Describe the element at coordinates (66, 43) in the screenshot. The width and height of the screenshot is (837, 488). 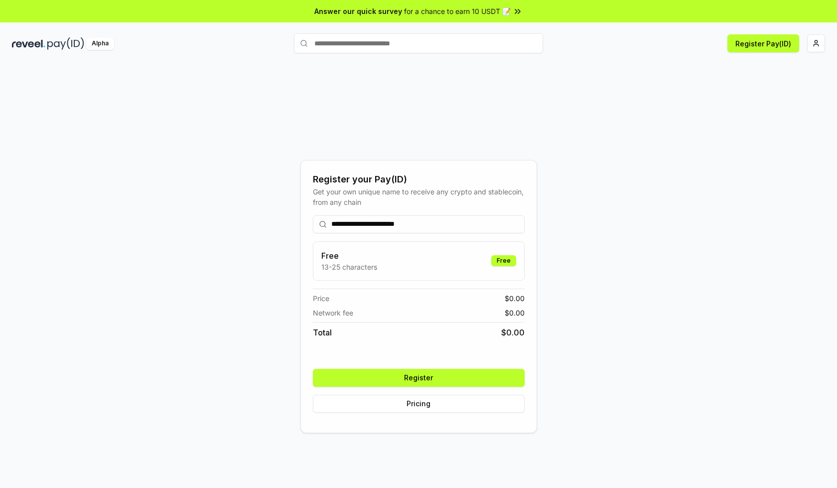
I see `img: pay_id` at that location.